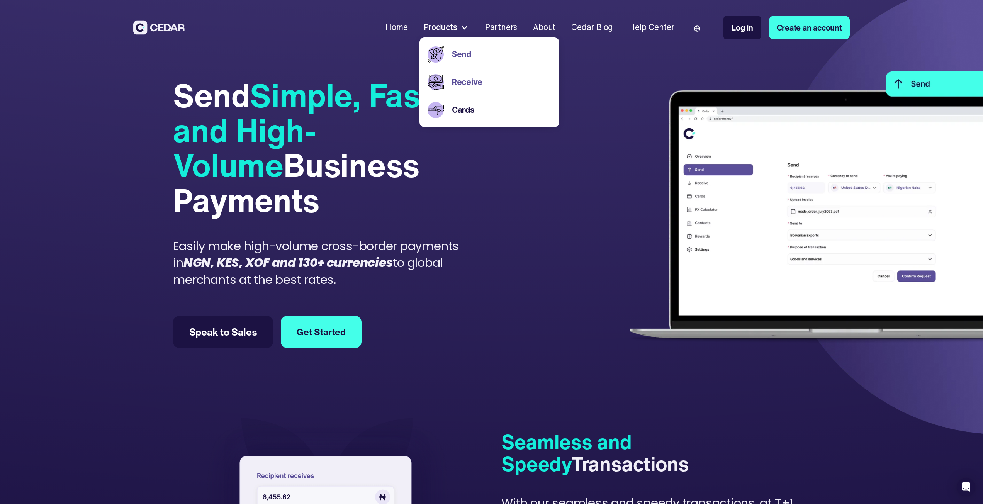  Describe the element at coordinates (288, 263) in the screenshot. I see `em: NGN, KES, XOF and 130+ currencies` at that location.